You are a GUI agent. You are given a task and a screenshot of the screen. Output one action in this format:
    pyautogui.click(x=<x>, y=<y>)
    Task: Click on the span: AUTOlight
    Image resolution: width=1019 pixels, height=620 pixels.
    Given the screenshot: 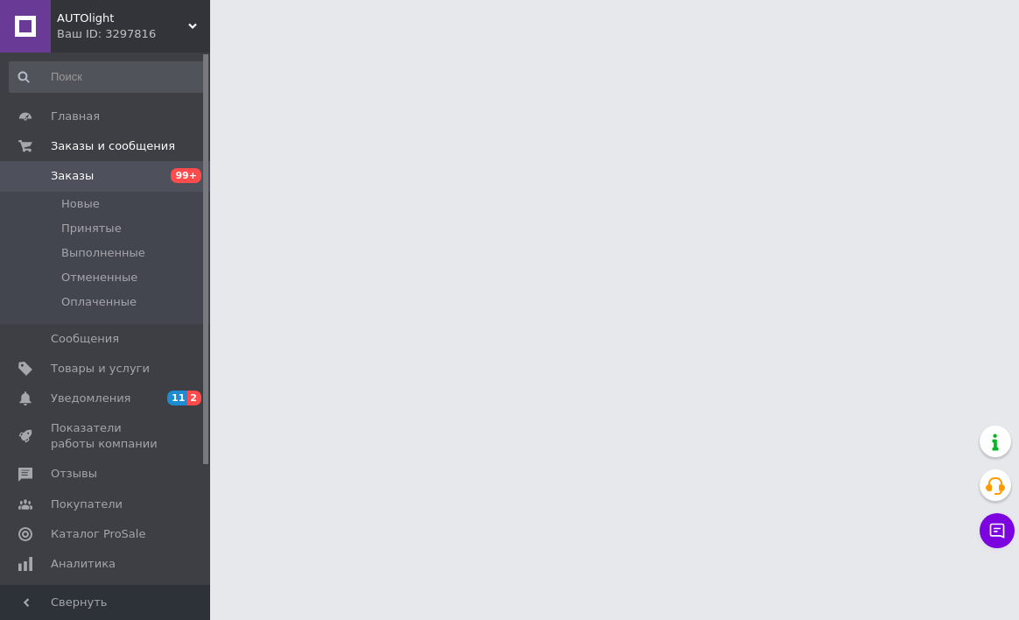 What is the action you would take?
    pyautogui.click(x=123, y=18)
    